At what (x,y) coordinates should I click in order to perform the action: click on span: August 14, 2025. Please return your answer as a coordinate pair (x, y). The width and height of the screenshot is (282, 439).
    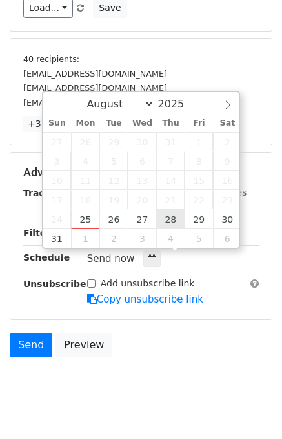
    Looking at the image, I should click on (170, 180).